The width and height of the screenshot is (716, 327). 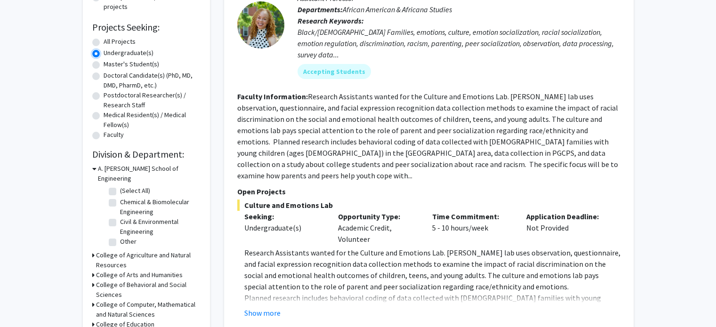 I want to click on label: Other, so click(x=128, y=242).